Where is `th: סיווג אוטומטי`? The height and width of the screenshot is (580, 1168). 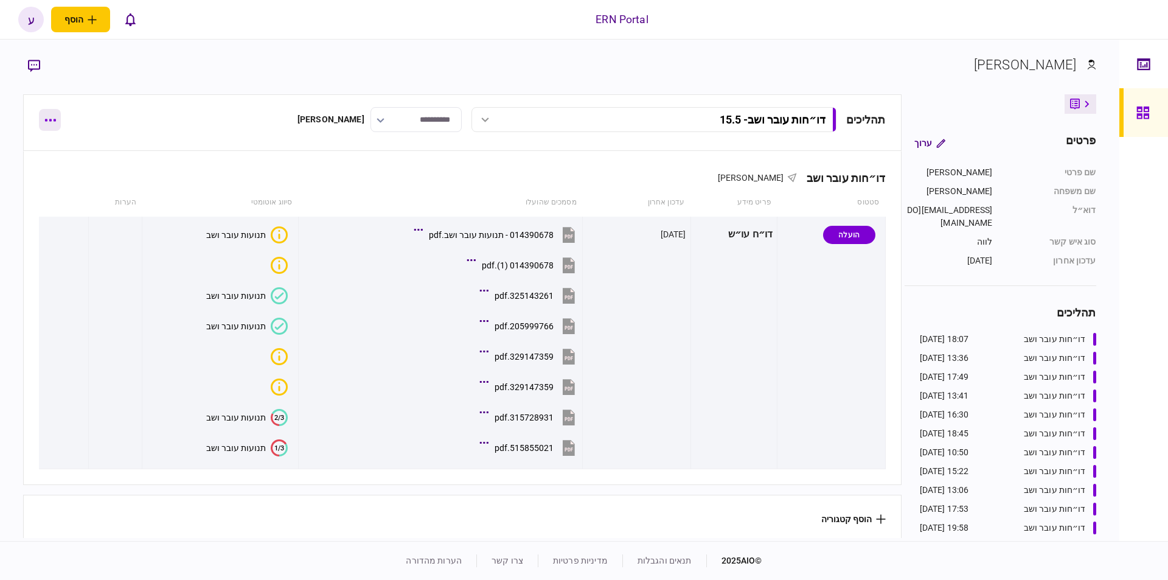
th: סיווג אוטומטי is located at coordinates (220, 203).